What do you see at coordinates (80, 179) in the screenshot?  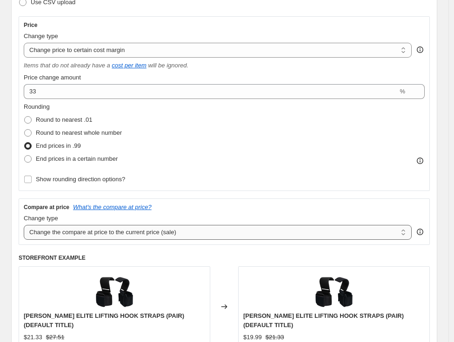 I see `span: Show rounding direction options?` at bounding box center [80, 179].